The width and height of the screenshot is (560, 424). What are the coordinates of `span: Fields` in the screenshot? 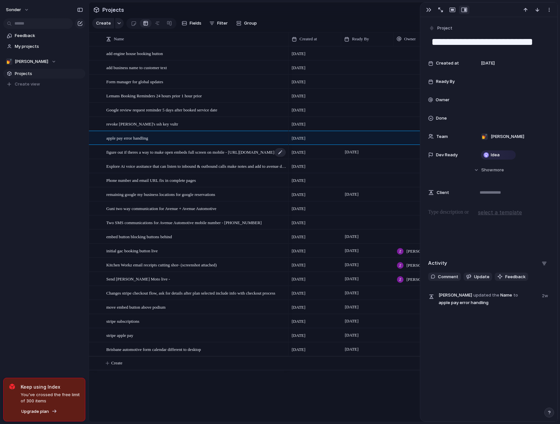 It's located at (195, 23).